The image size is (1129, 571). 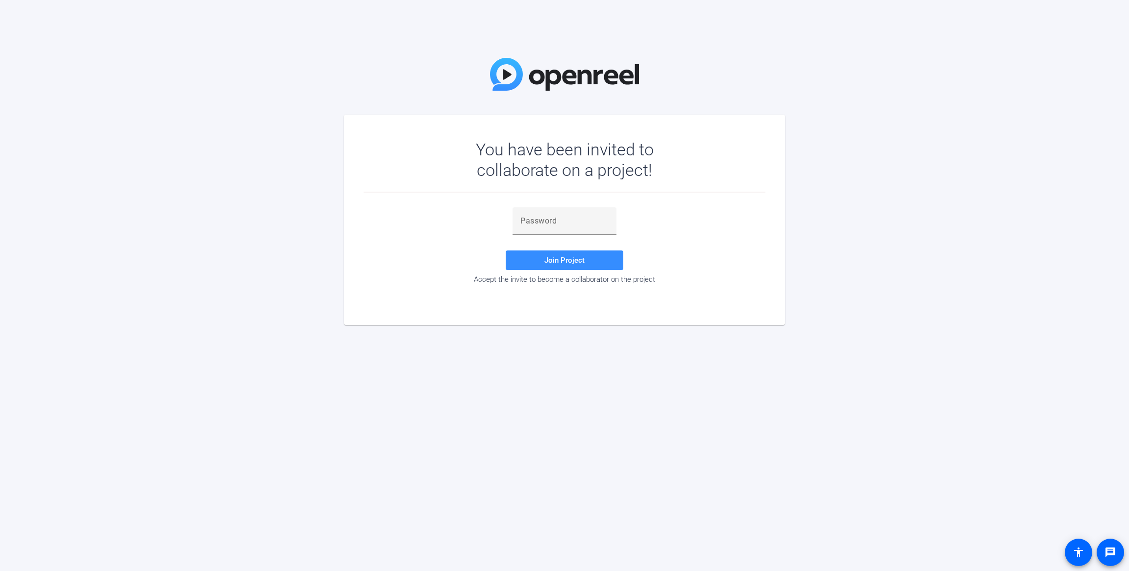 I want to click on span: Join Project, so click(x=565, y=260).